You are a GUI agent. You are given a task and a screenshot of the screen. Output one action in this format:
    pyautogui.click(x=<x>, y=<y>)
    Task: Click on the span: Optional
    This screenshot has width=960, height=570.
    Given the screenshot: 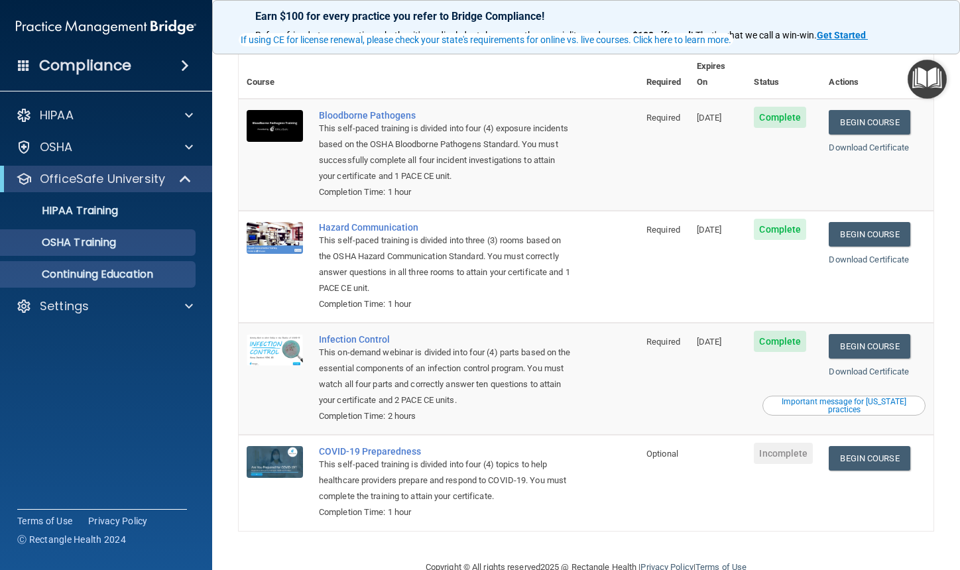 What is the action you would take?
    pyautogui.click(x=662, y=453)
    